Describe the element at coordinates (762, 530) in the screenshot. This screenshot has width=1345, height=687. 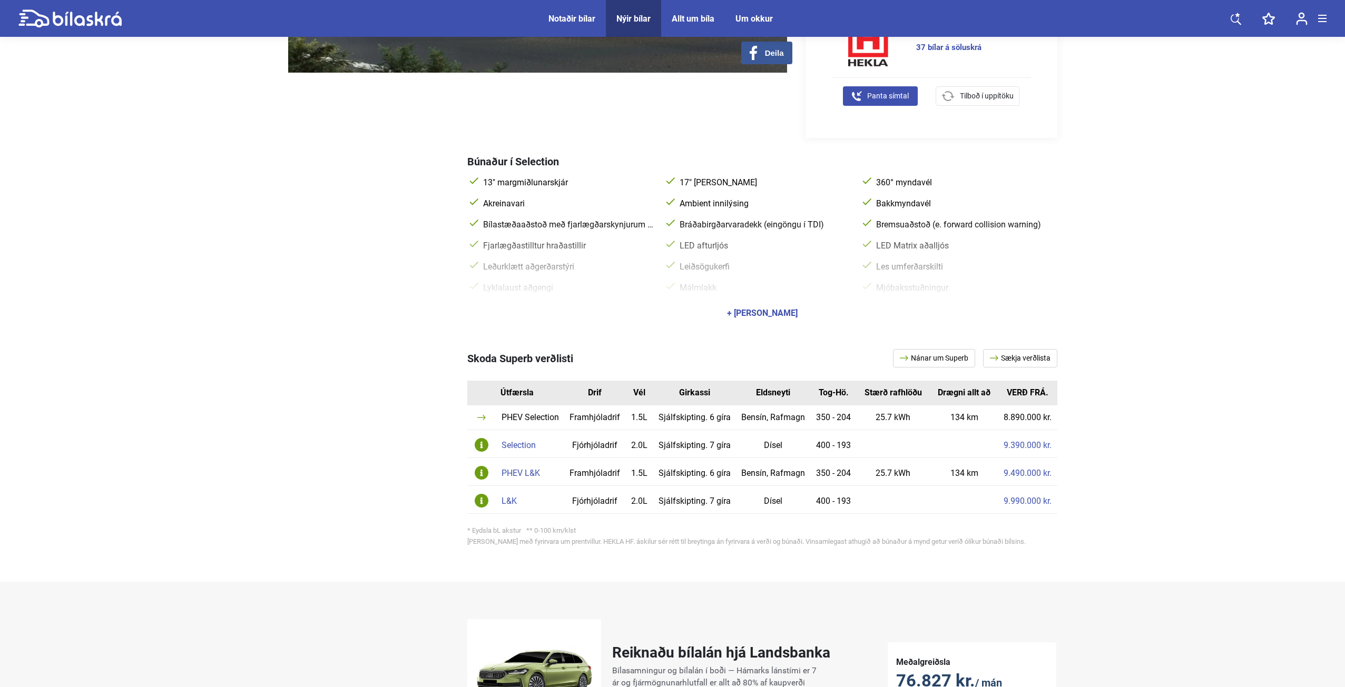
I see `div: * Eydsla bL akstur` at that location.